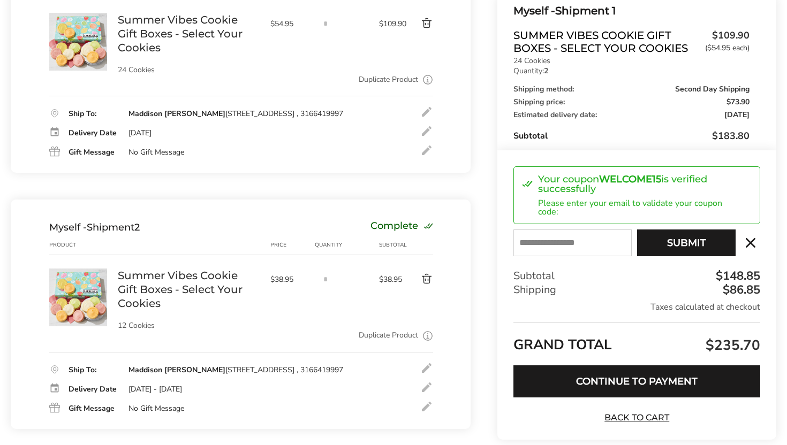 The image size is (787, 445). Describe the element at coordinates (736, 276) in the screenshot. I see `div: $148.85` at that location.